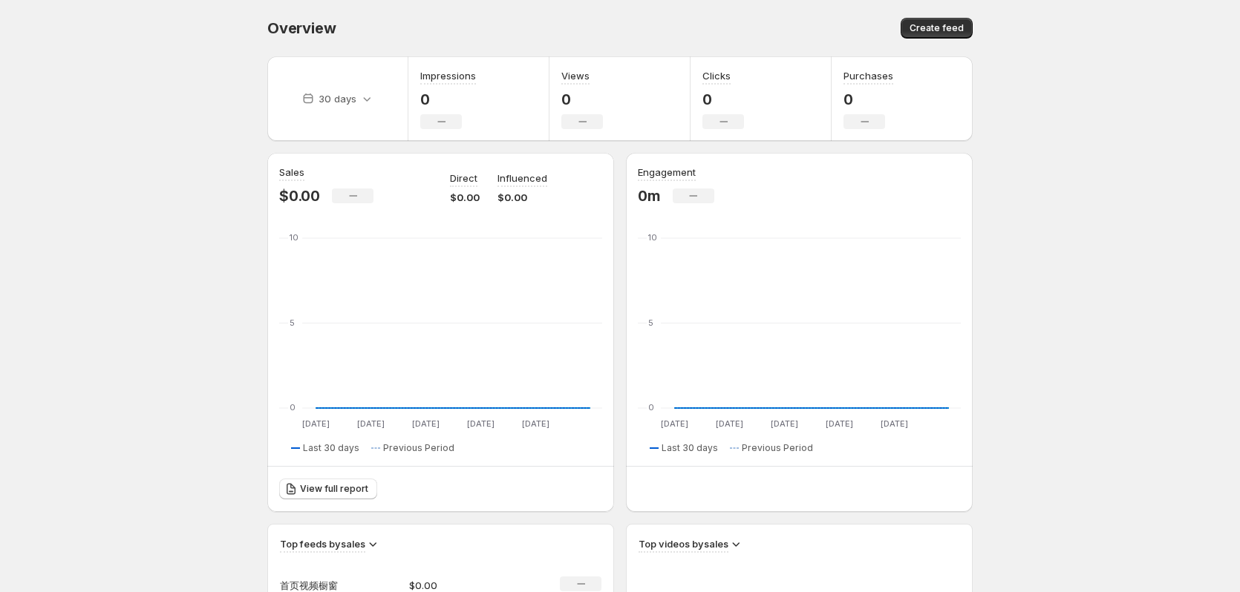  Describe the element at coordinates (667, 172) in the screenshot. I see `h3: Engagement` at that location.